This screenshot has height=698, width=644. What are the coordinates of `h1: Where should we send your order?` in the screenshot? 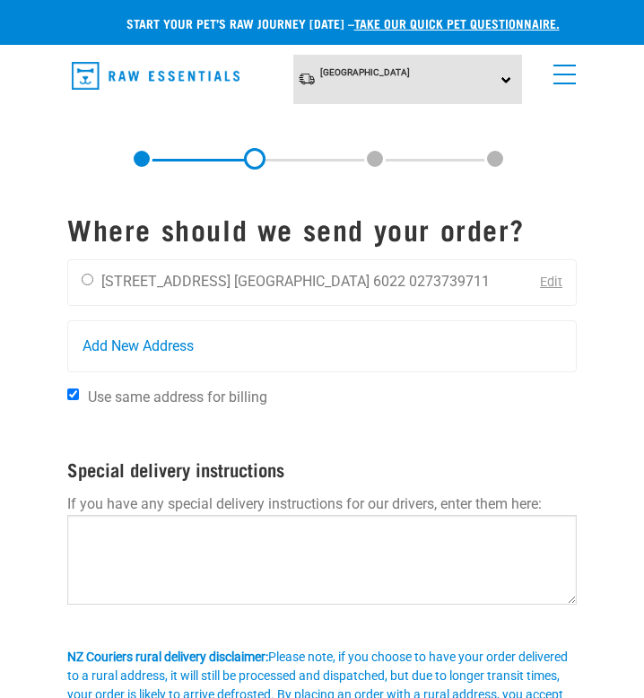 It's located at (322, 229).